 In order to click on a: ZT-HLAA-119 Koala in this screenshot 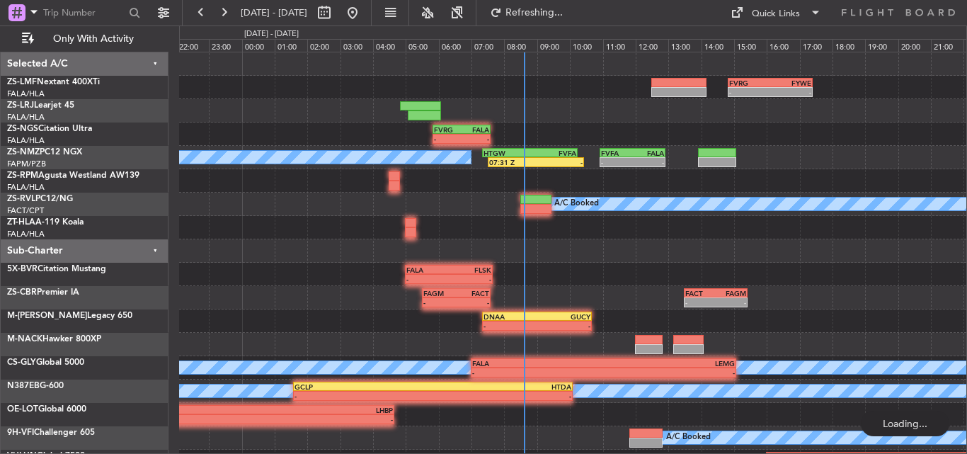, I will do `click(45, 222)`.